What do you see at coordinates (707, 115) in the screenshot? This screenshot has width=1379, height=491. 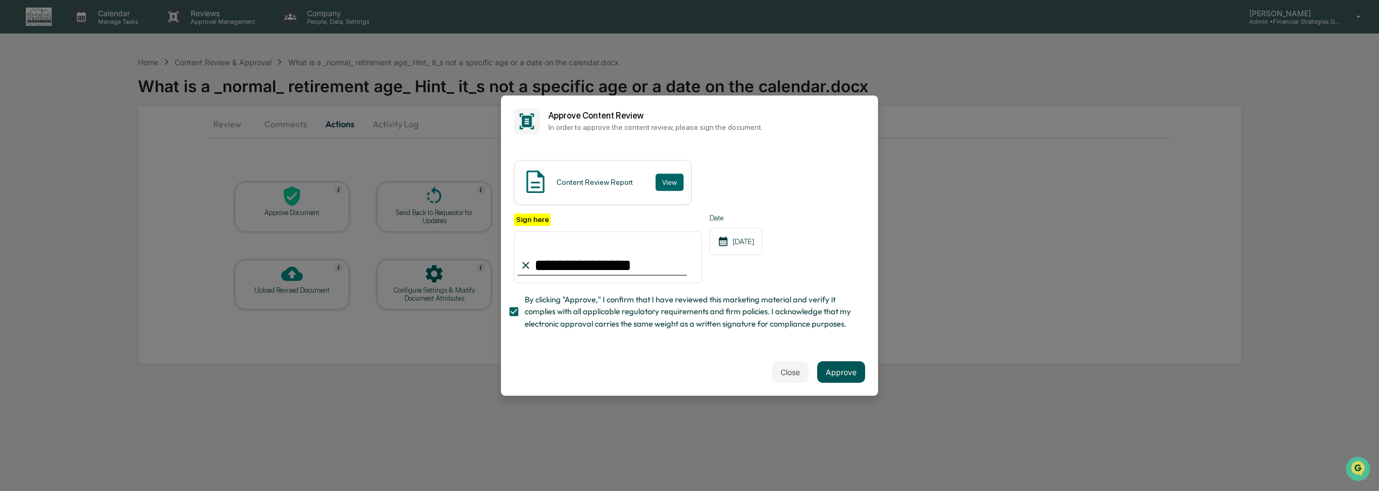 I see `h2: Approve Content Review` at bounding box center [707, 115].